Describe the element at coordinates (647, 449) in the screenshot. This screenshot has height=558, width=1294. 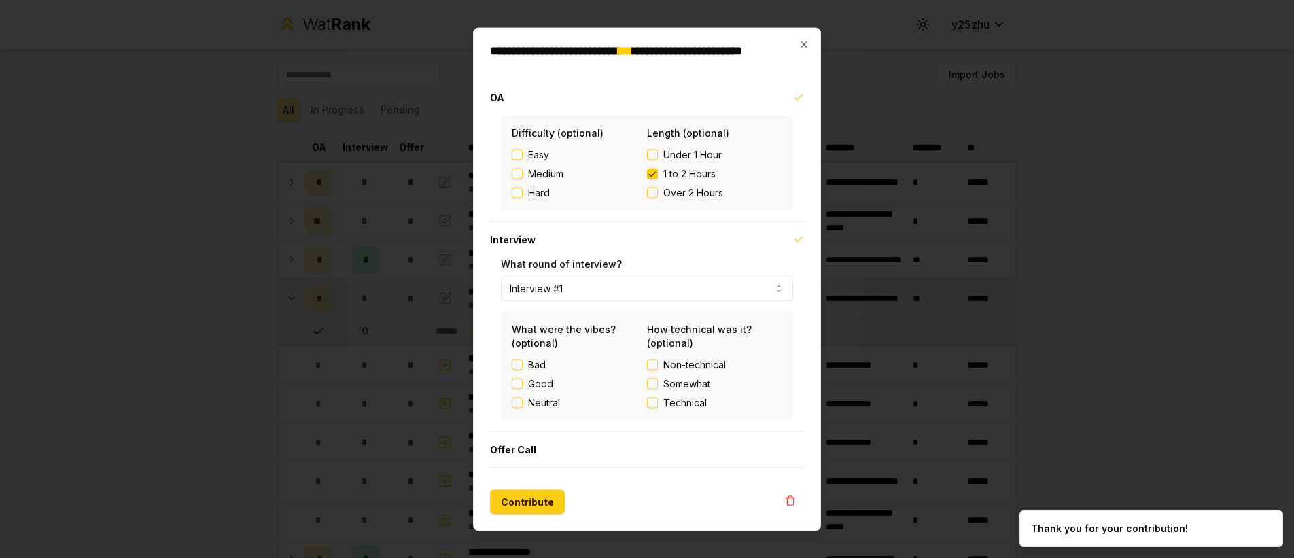
I see `button: Offer Call` at that location.